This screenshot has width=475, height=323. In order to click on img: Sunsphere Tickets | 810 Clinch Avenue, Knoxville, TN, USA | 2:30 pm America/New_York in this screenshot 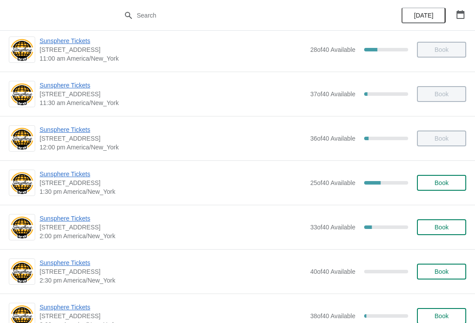, I will do `click(22, 272)`.